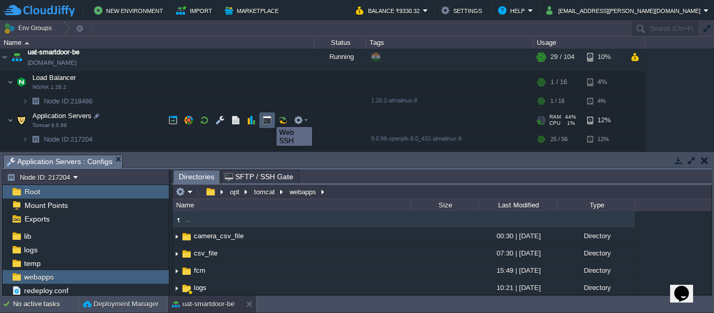 This screenshot has width=714, height=313. Describe the element at coordinates (121, 304) in the screenshot. I see `button: Deployment Manager` at that location.